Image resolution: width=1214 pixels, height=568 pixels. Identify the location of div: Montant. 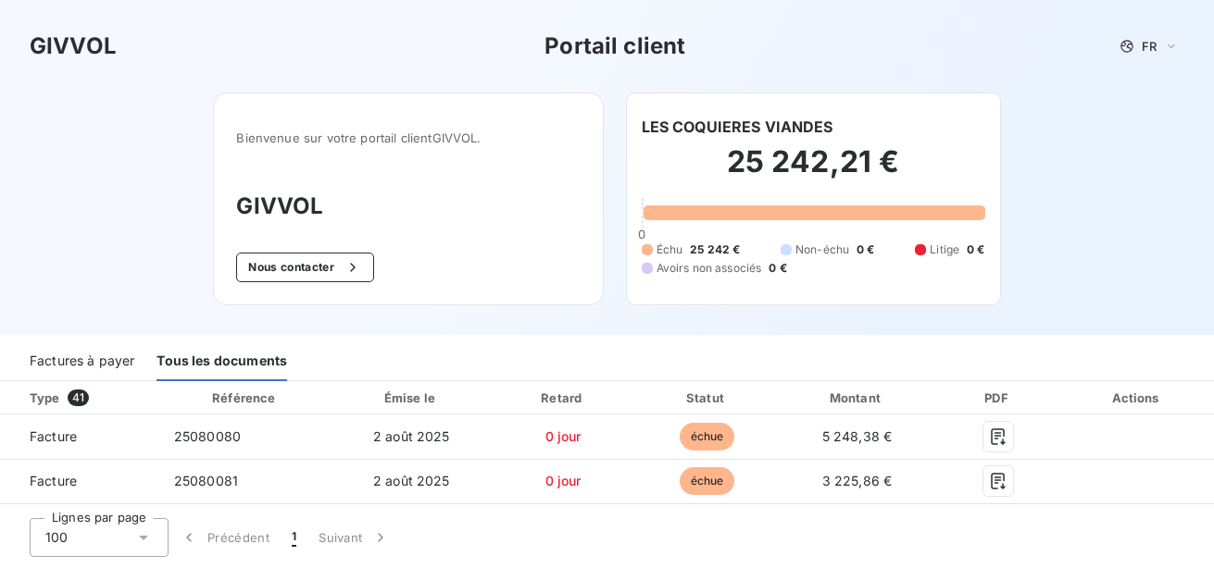
(856, 398).